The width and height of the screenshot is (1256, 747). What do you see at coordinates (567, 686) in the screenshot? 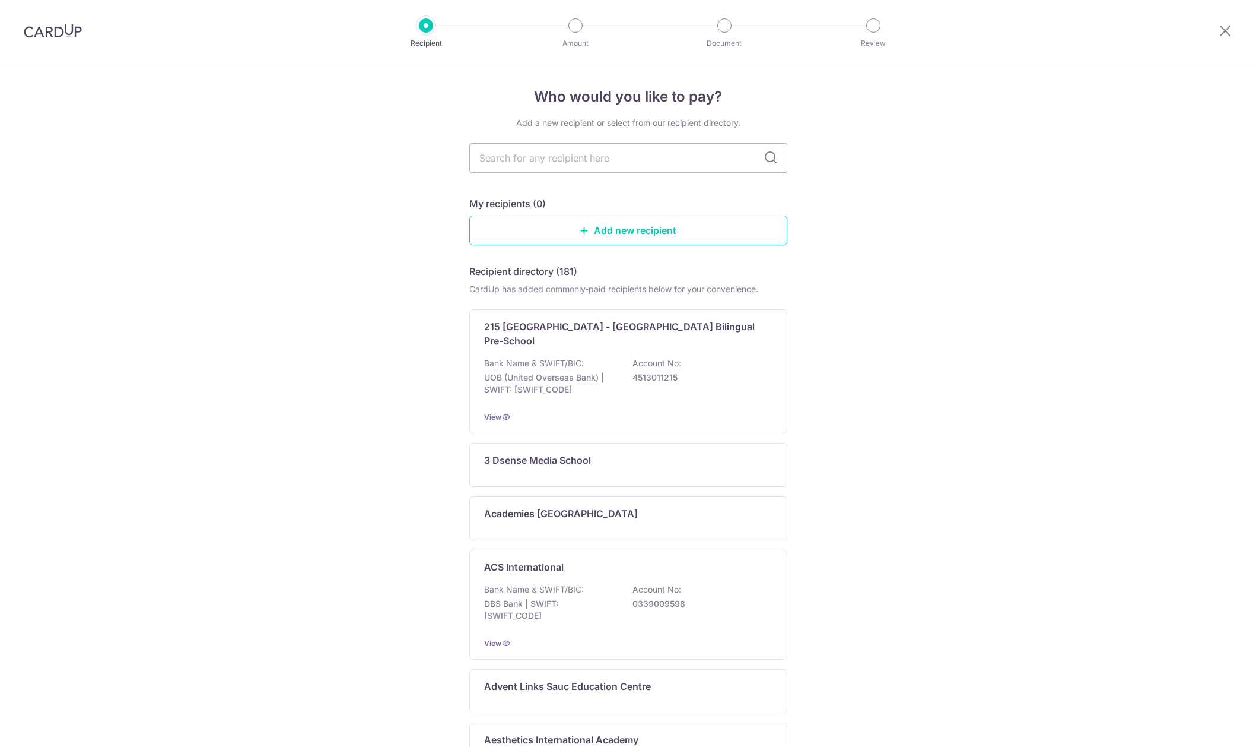
I see `p: Advent Links Sauc Education Centre` at bounding box center [567, 686].